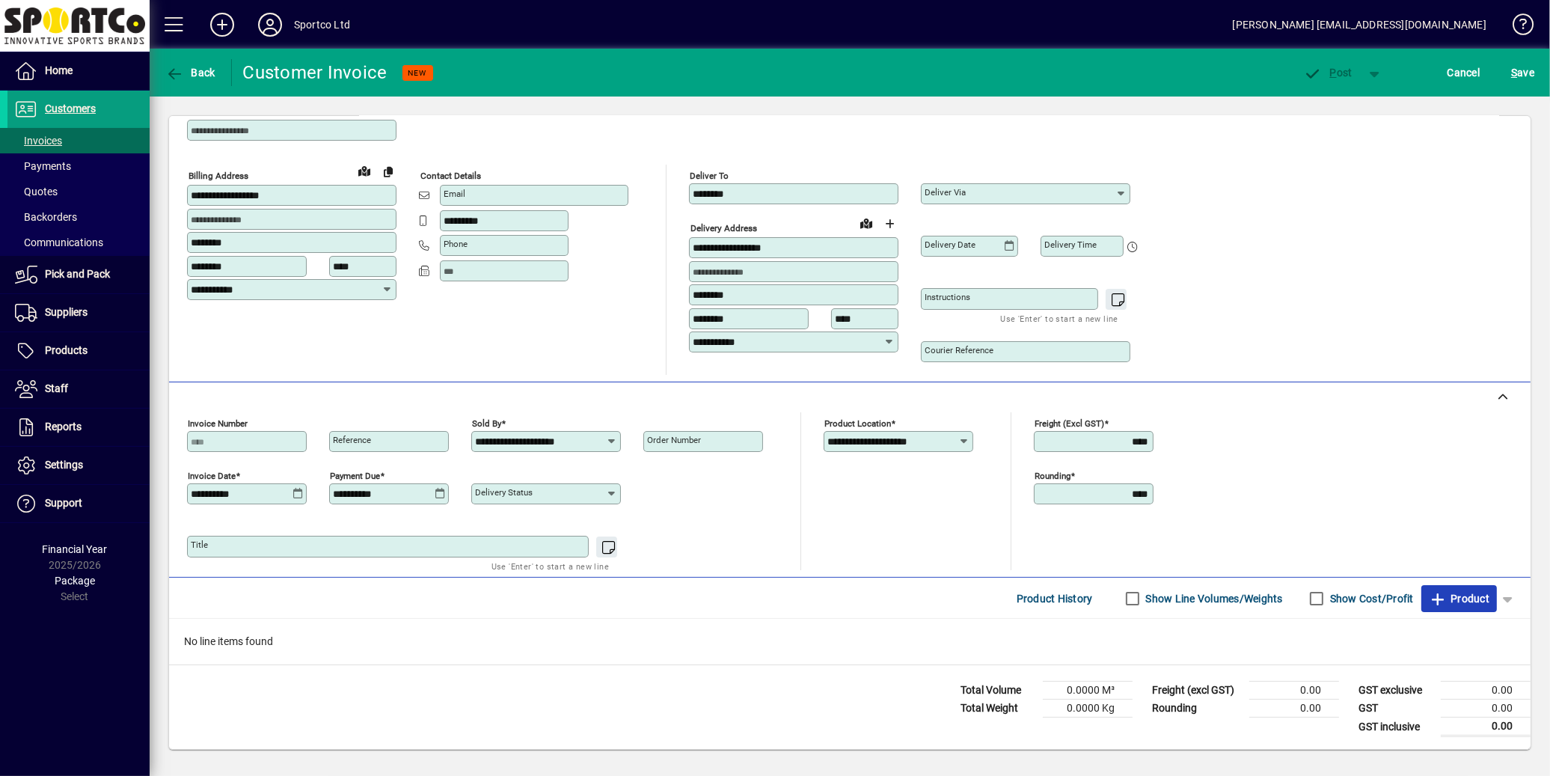  What do you see at coordinates (59, 242) in the screenshot?
I see `span: Communications` at bounding box center [59, 242].